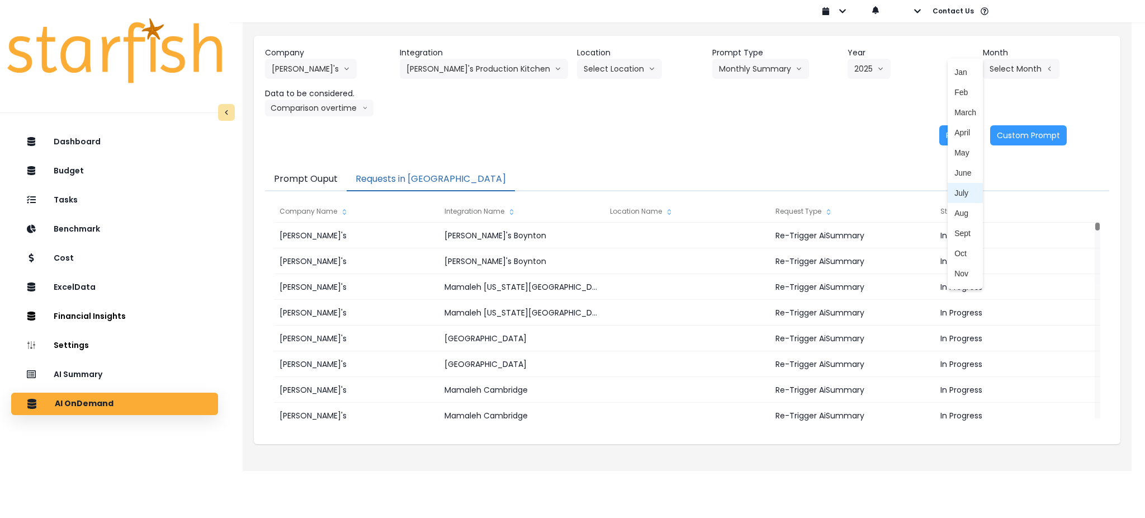 The height and width of the screenshot is (518, 1145). I want to click on button: Dashboard, so click(115, 142).